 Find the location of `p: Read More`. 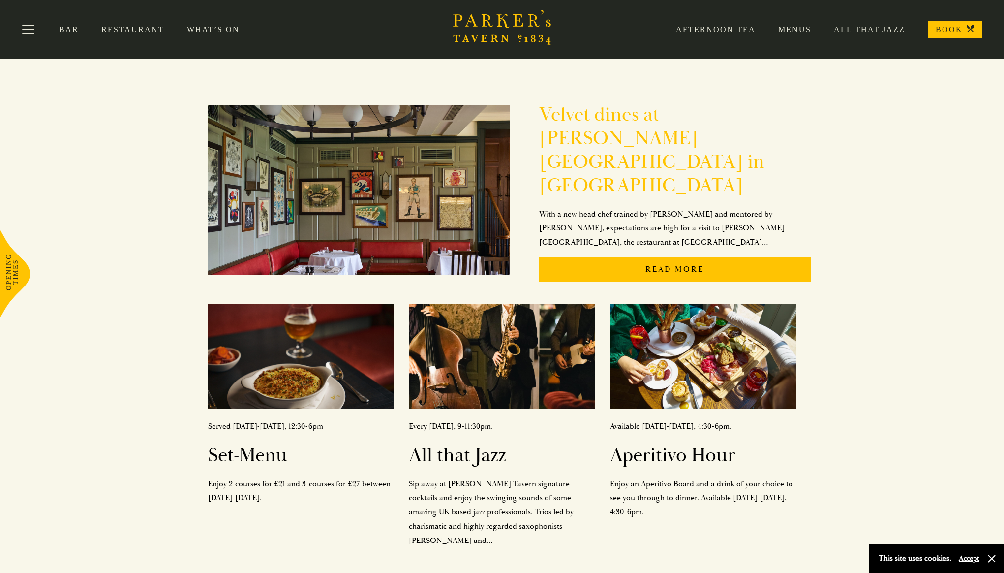

p: Read More is located at coordinates (675, 269).